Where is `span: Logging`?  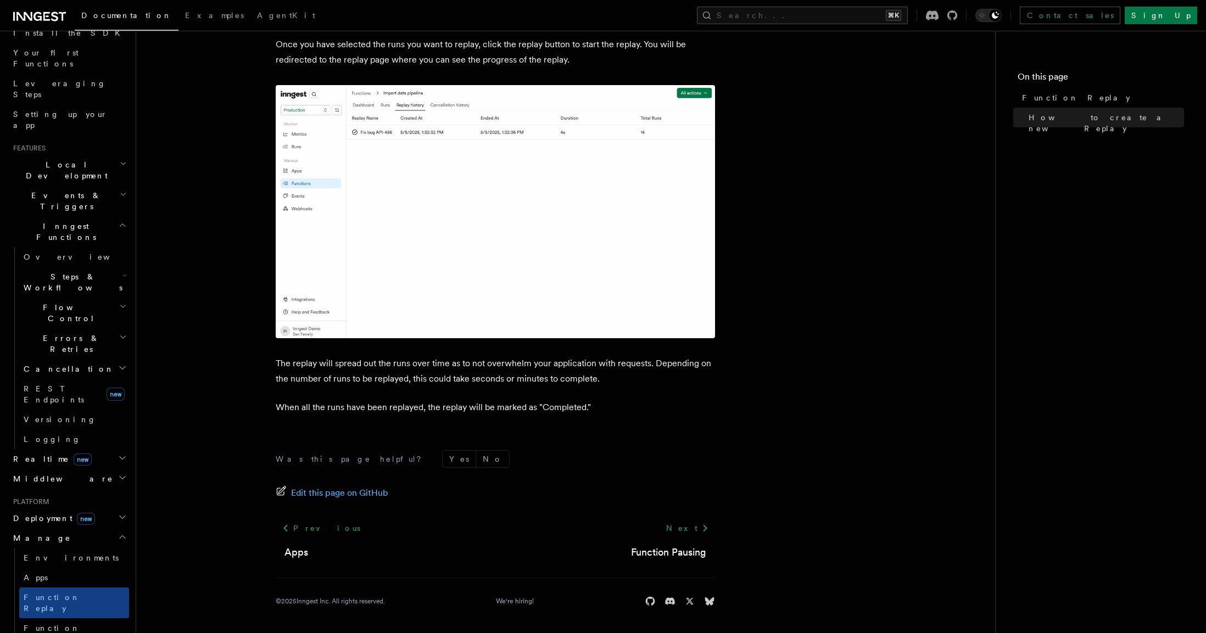
span: Logging is located at coordinates (52, 439).